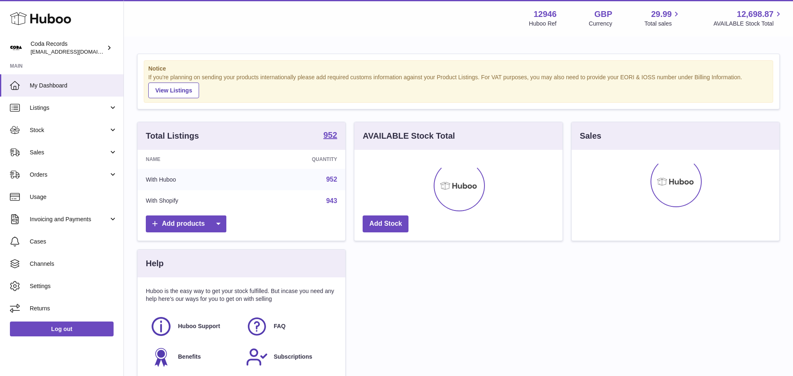 The width and height of the screenshot is (793, 376). I want to click on span: Returns, so click(74, 309).